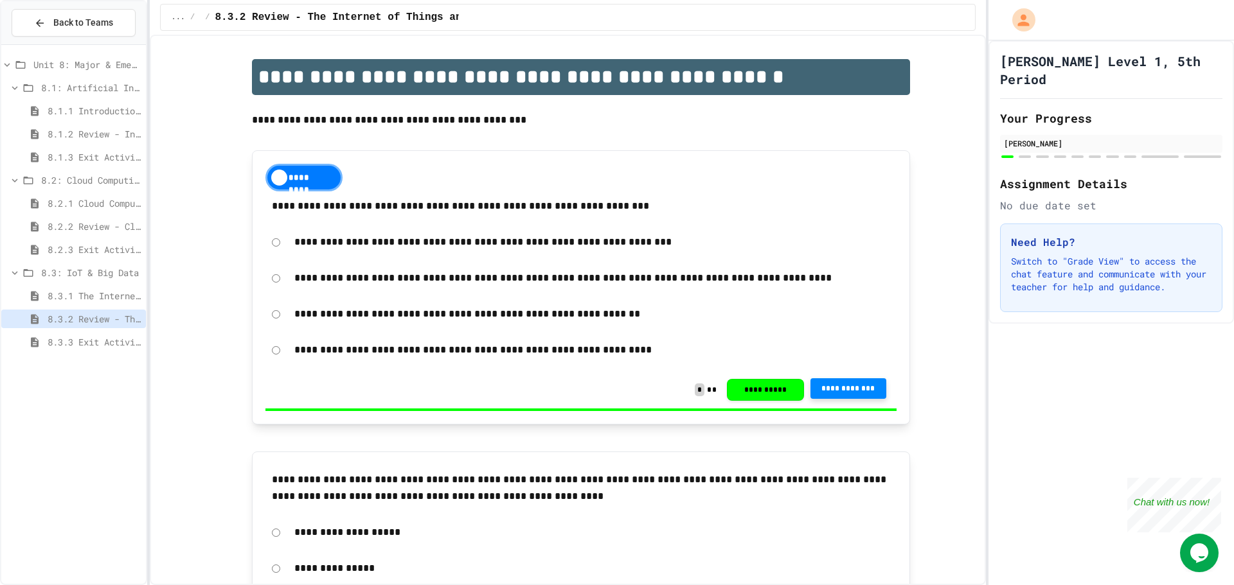 This screenshot has width=1234, height=585. What do you see at coordinates (44, 24) in the screenshot?
I see `p: Chat with us now!` at bounding box center [44, 24].